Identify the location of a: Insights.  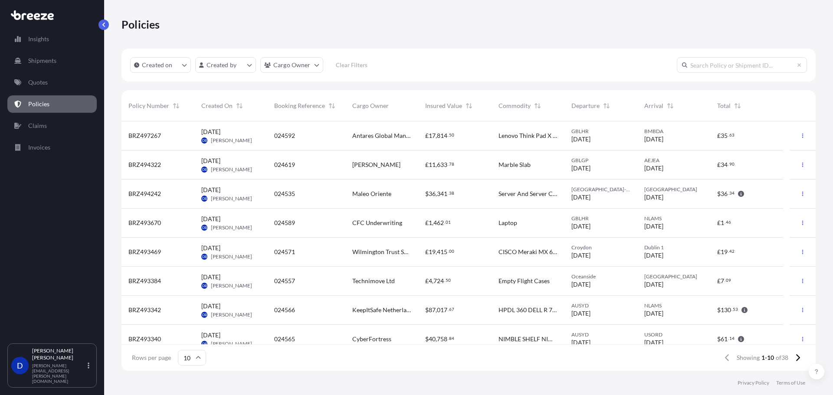
(52, 39).